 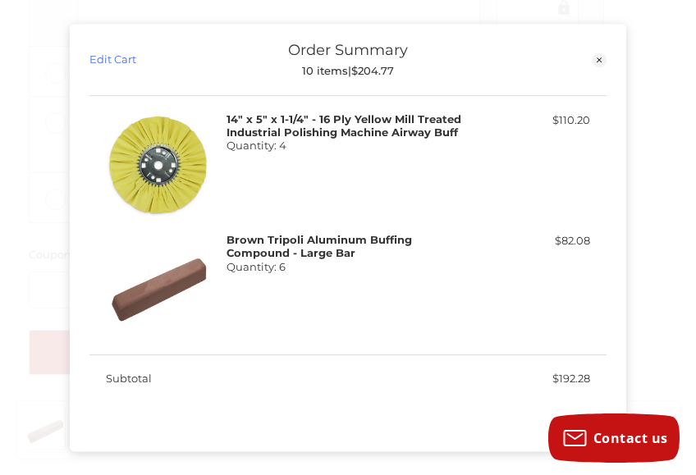 What do you see at coordinates (129, 379) in the screenshot?
I see `span: Subtotal` at bounding box center [129, 379].